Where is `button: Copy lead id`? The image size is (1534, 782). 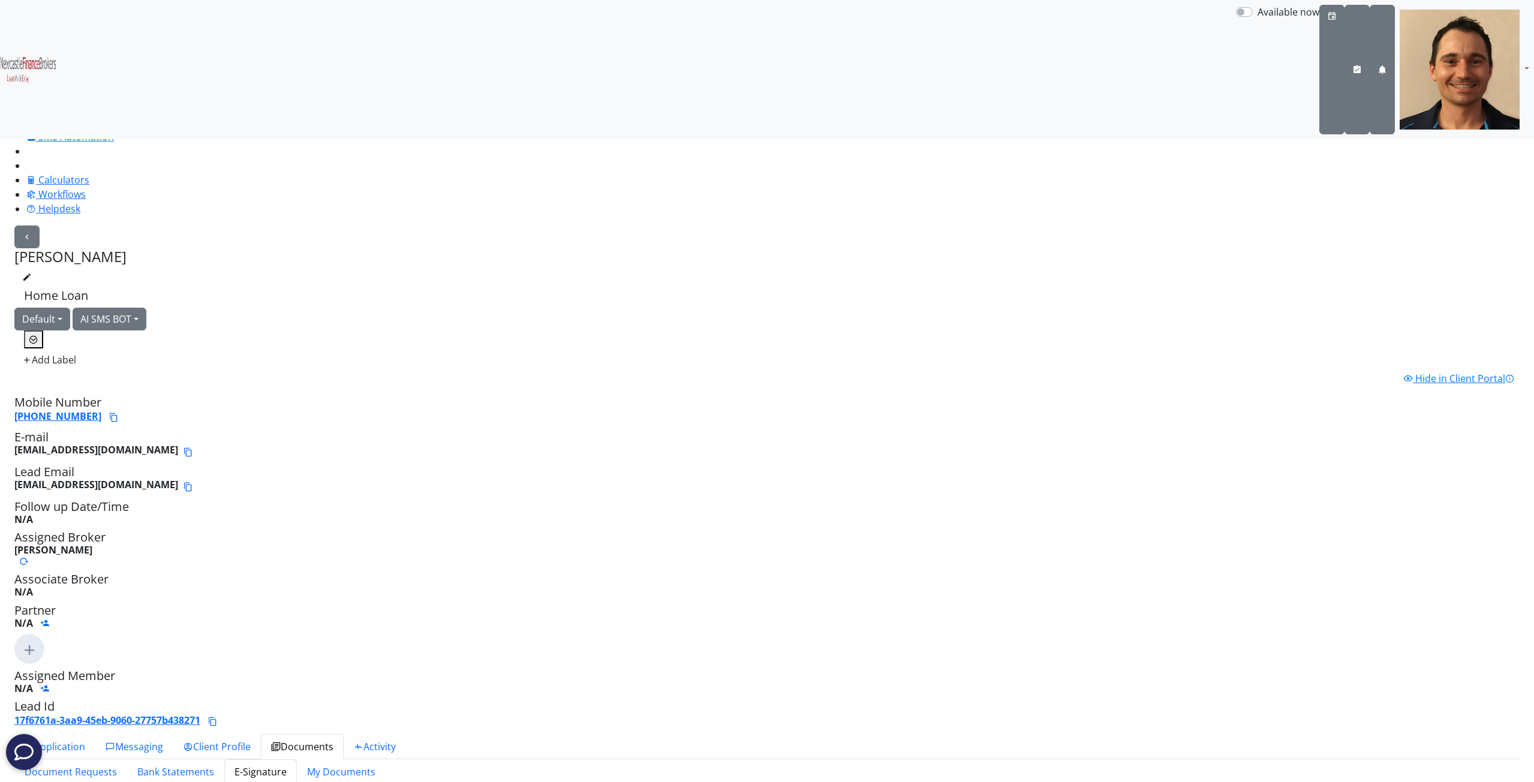
button: Copy lead id is located at coordinates (213, 721).